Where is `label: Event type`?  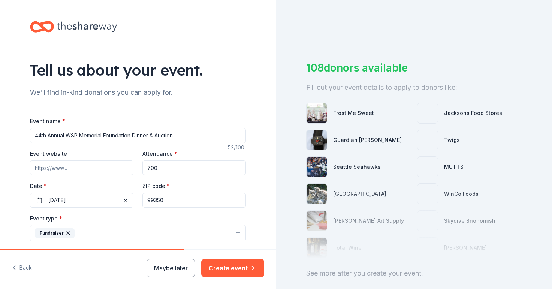 label: Event type is located at coordinates (46, 219).